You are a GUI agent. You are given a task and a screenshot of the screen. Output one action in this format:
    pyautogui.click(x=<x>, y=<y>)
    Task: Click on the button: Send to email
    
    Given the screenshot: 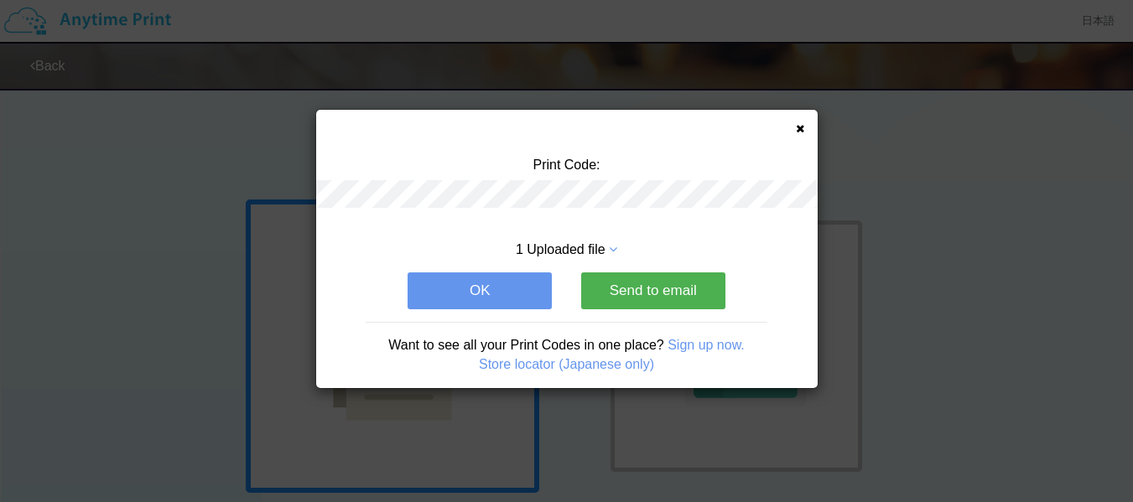 What is the action you would take?
    pyautogui.click(x=653, y=291)
    